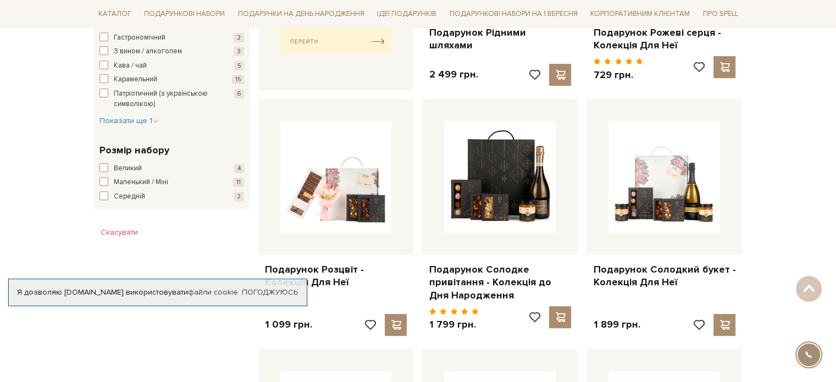 This screenshot has height=382, width=836. Describe the element at coordinates (239, 93) in the screenshot. I see `span: 6` at that location.